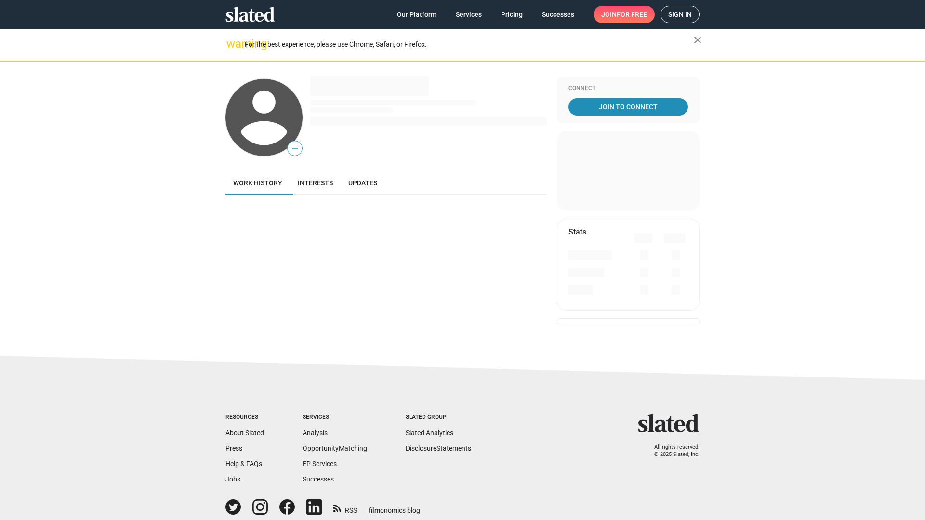  Describe the element at coordinates (315, 433) in the screenshot. I see `a: Analysis` at that location.